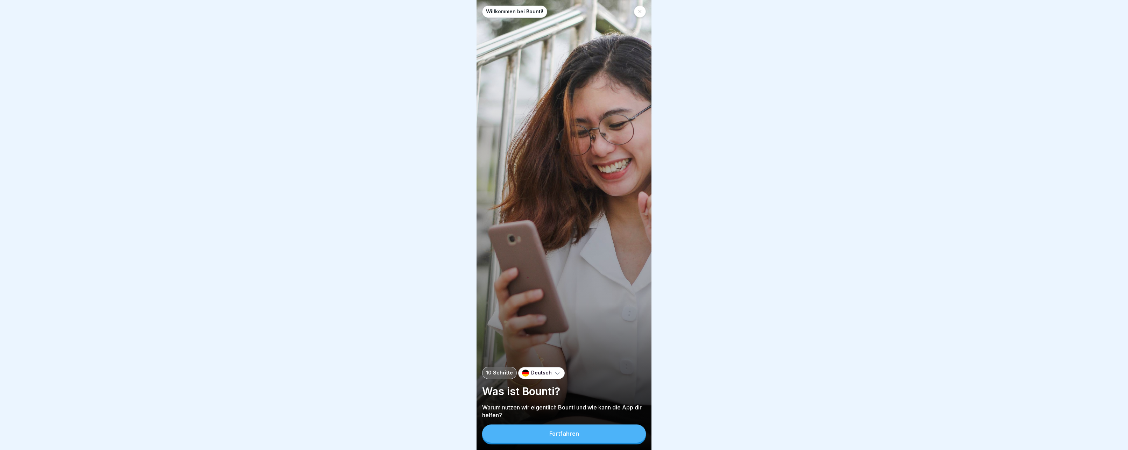  I want to click on div: Fortfahren, so click(564, 434).